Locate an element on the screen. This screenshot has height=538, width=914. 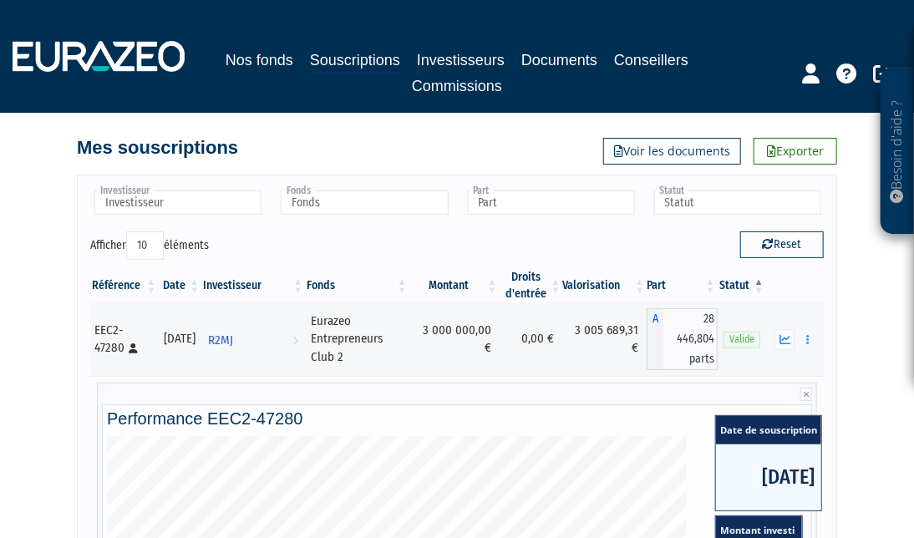
th: Part: activer pour trier la colonne par ordre croissant is located at coordinates (682, 286).